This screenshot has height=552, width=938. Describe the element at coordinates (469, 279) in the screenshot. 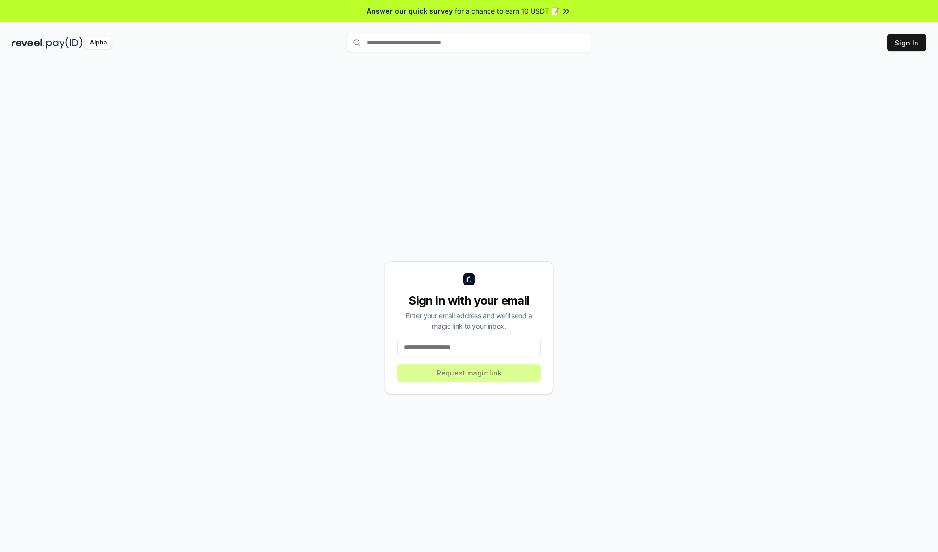

I see `img: logo_small` at that location.